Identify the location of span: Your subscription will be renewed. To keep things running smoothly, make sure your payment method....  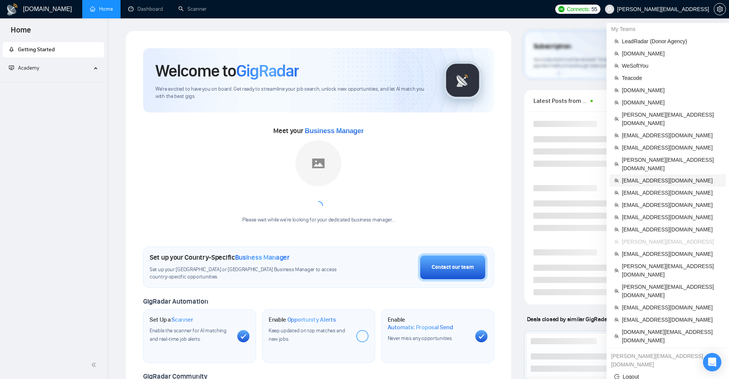
(611, 63).